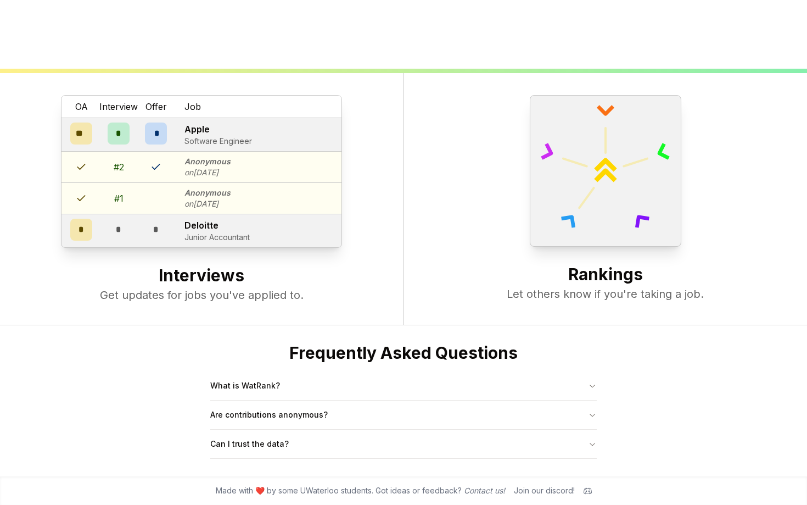 This screenshot has height=505, width=807. Describe the element at coordinates (360, 490) in the screenshot. I see `span: Made with ❤️ by some UWaterloo students. Got ideas or feedback?` at that location.